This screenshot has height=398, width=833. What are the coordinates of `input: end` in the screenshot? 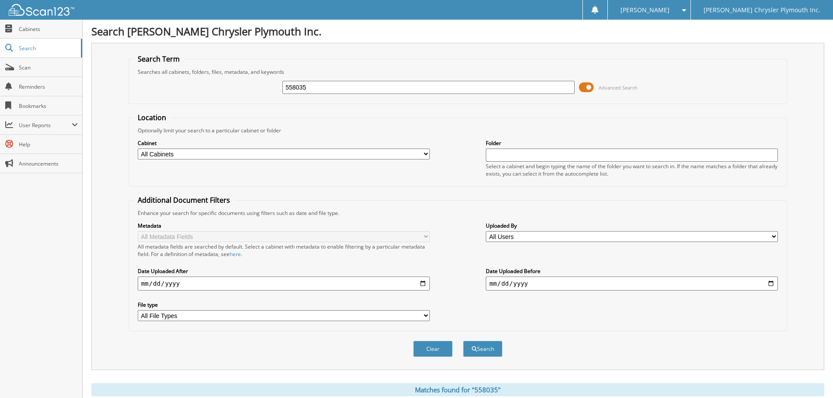 It's located at (632, 284).